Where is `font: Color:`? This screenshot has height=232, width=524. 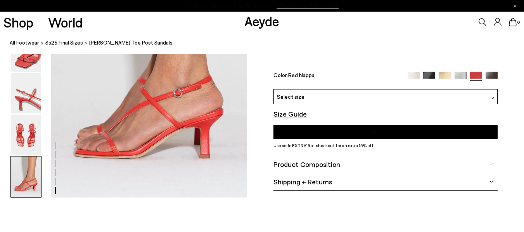 font: Color: is located at coordinates (281, 75).